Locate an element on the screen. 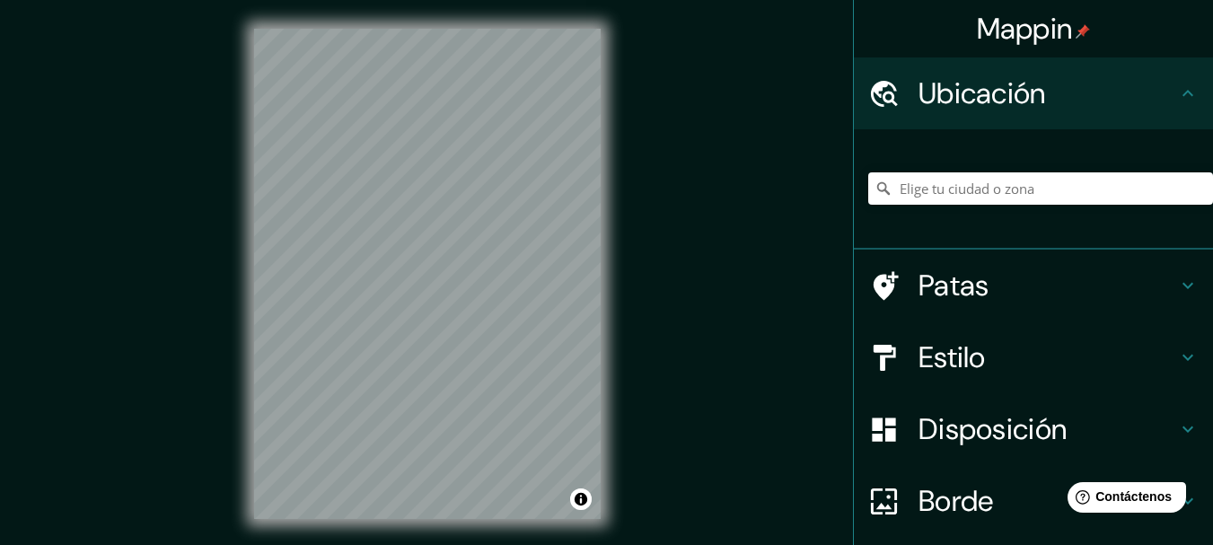 The height and width of the screenshot is (545, 1213). div: Ubicación is located at coordinates (1034, 93).